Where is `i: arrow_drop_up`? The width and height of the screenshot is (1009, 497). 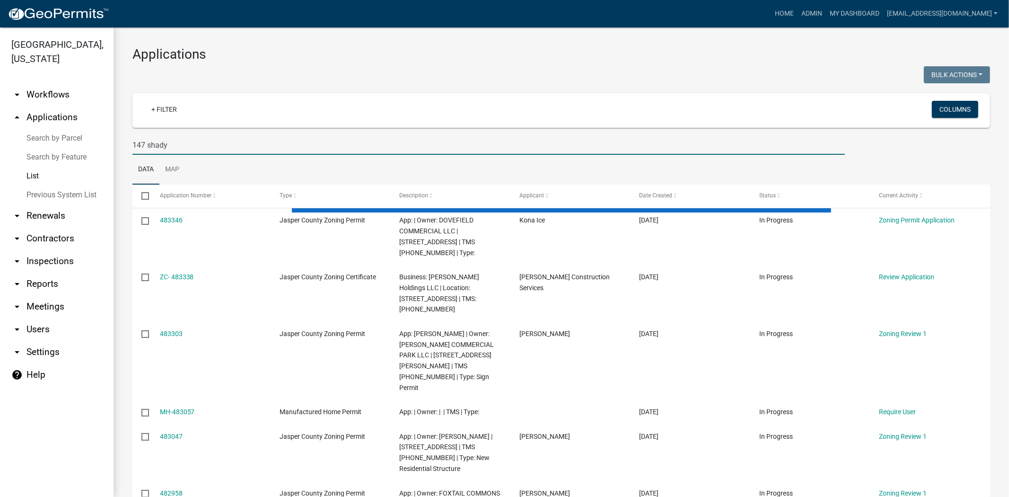
i: arrow_drop_up is located at coordinates (17, 117).